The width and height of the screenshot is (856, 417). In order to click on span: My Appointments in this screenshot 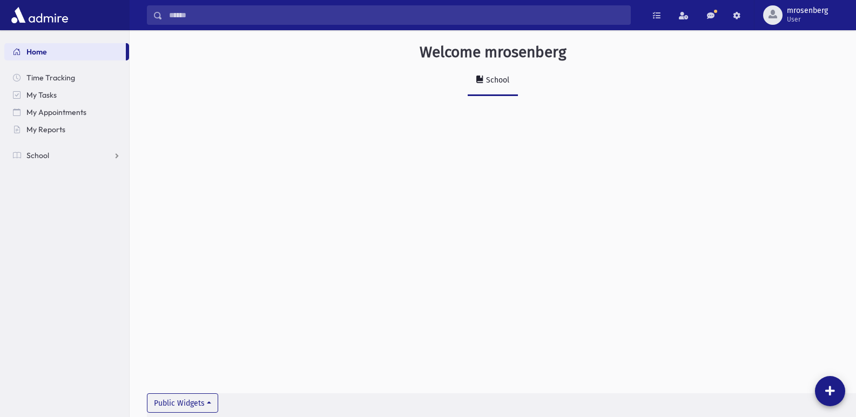, I will do `click(56, 112)`.